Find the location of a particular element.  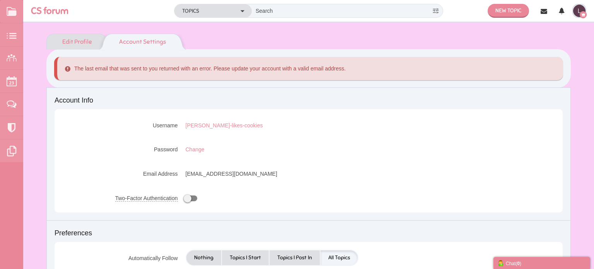

a: Edit Profile is located at coordinates (73, 41).